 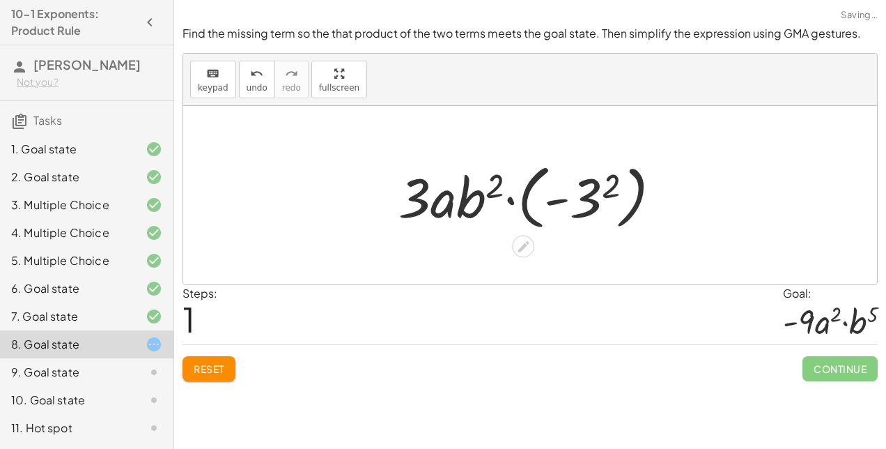 I want to click on div: 1. Goal state, so click(x=67, y=149).